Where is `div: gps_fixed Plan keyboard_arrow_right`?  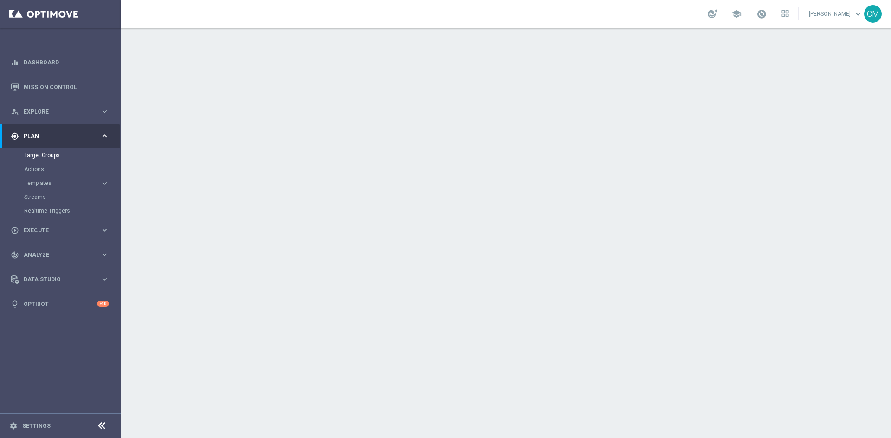 div: gps_fixed Plan keyboard_arrow_right is located at coordinates (60, 136).